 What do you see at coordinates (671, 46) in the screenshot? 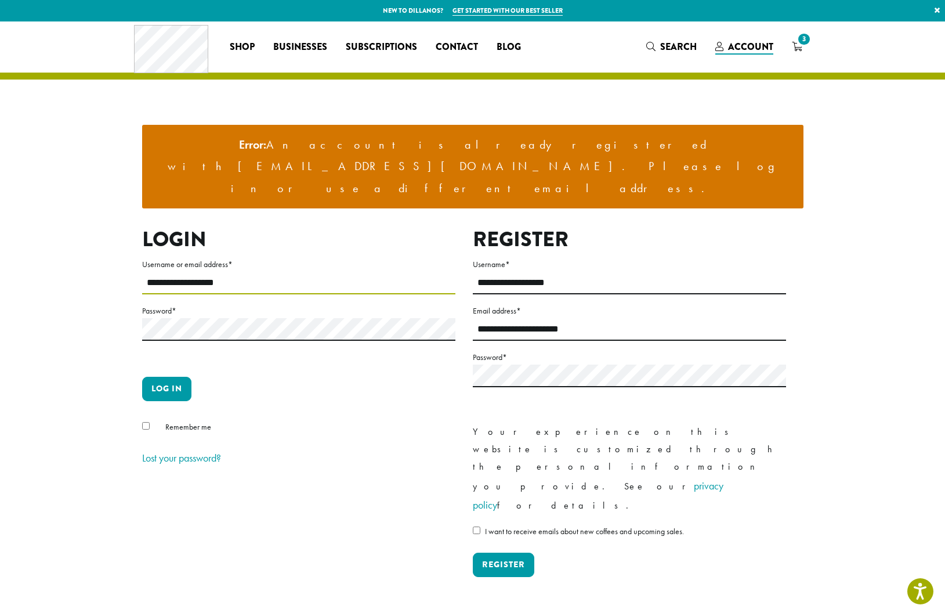
I see `a: Search` at bounding box center [671, 46].